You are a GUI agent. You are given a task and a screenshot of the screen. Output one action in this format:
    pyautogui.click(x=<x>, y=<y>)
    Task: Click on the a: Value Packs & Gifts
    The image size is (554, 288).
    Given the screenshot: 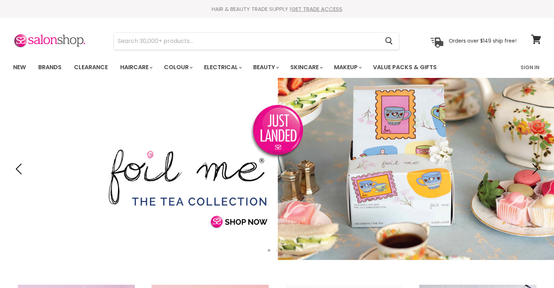 What is the action you would take?
    pyautogui.click(x=405, y=67)
    